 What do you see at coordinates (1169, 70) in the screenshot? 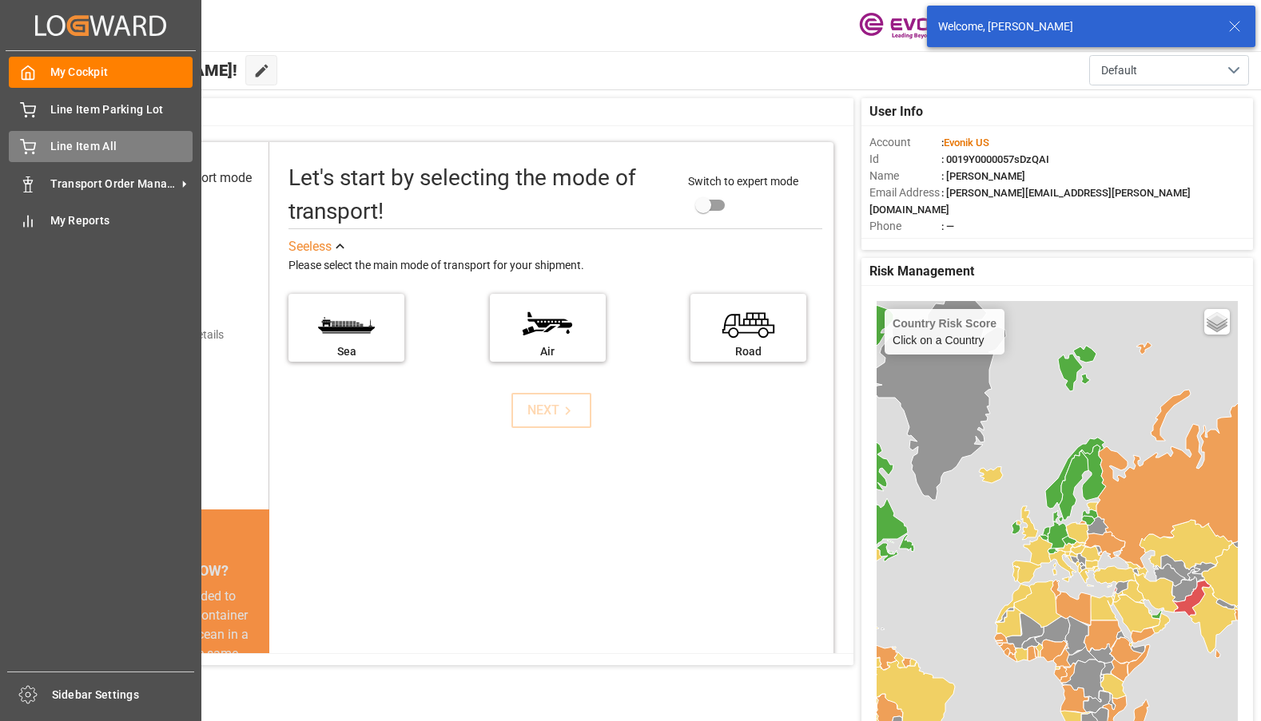
I see `button: open menu` at bounding box center [1169, 70].